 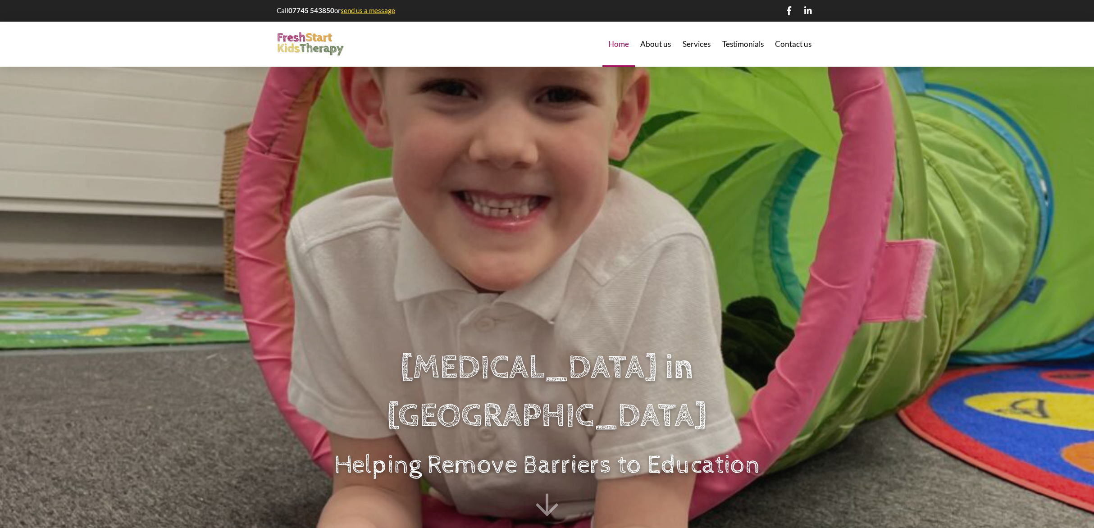 What do you see at coordinates (310, 44) in the screenshot?
I see `img: FreshStart Kids Therapy logo` at bounding box center [310, 44].